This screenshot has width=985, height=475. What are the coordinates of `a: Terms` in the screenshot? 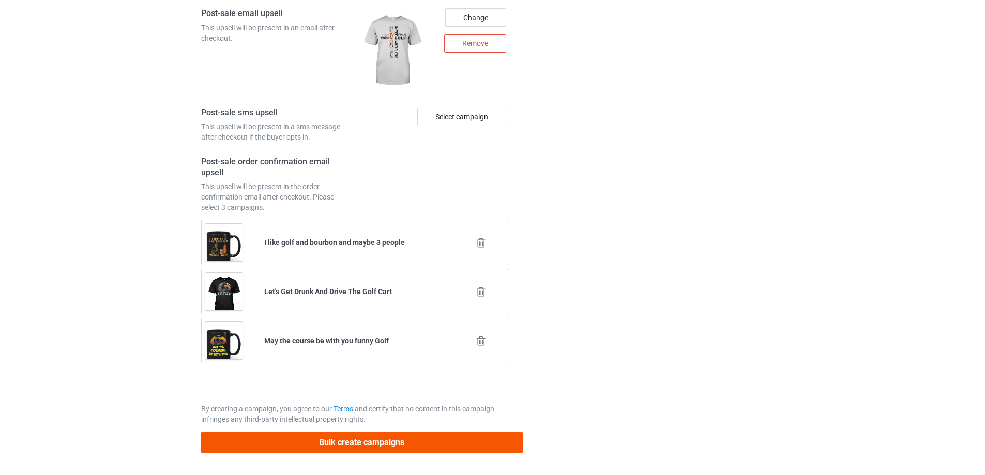 It's located at (343, 409).